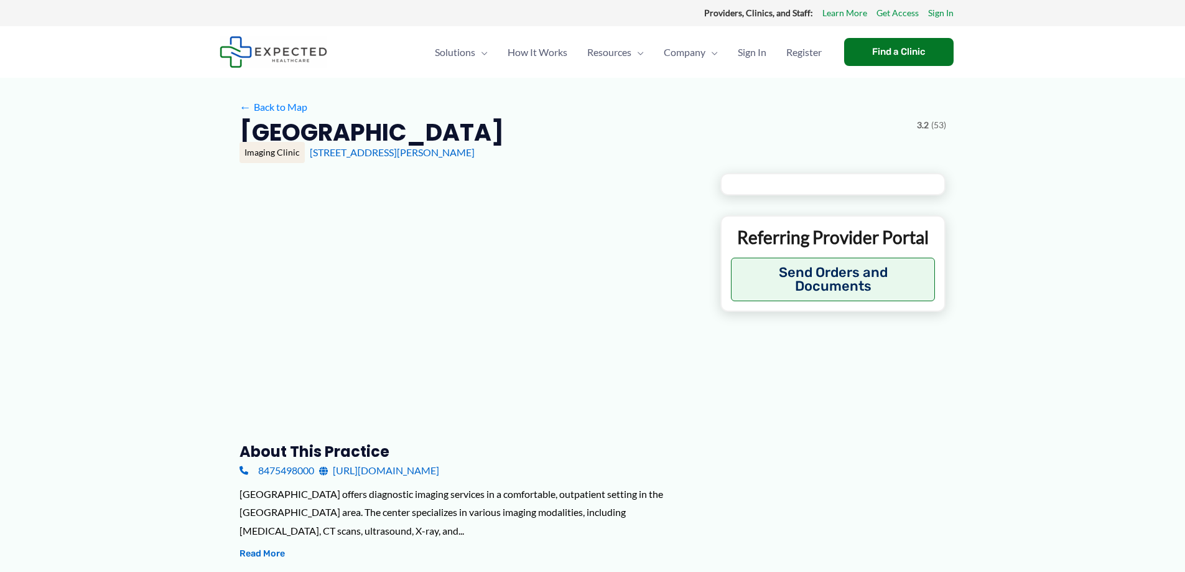 This screenshot has width=1185, height=572. I want to click on div: Imaging Clinic, so click(272, 152).